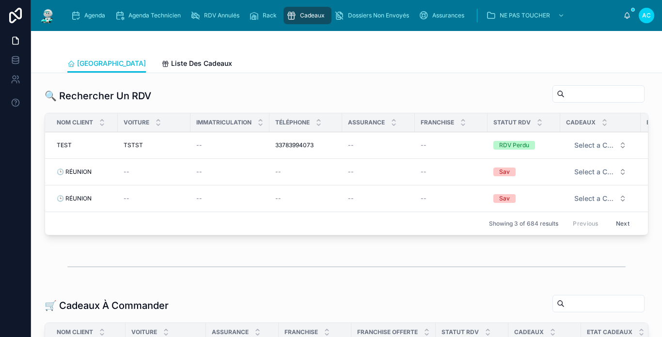 The image size is (662, 337). What do you see at coordinates (217, 16) in the screenshot?
I see `a: RDV Annulés` at bounding box center [217, 16].